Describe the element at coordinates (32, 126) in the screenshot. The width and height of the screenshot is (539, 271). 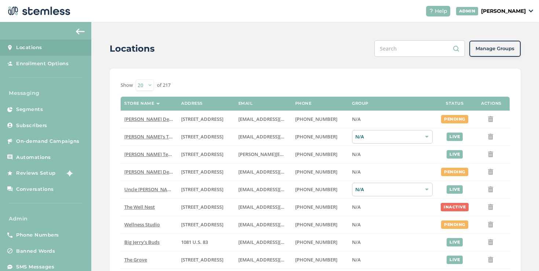
I see `span: Subscribers` at that location.